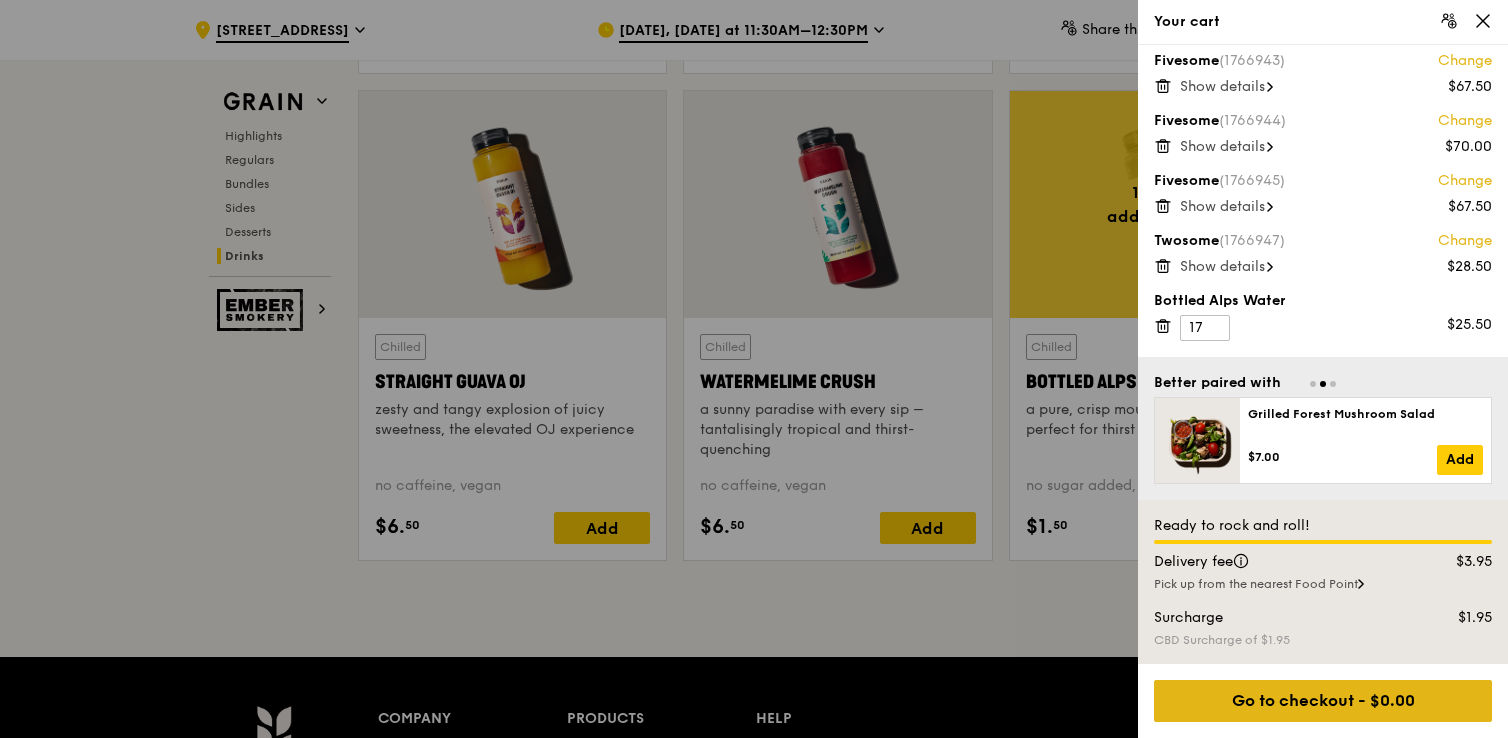 This screenshot has height=738, width=1508. Describe the element at coordinates (1459, 618) in the screenshot. I see `div: $1.95` at that location.